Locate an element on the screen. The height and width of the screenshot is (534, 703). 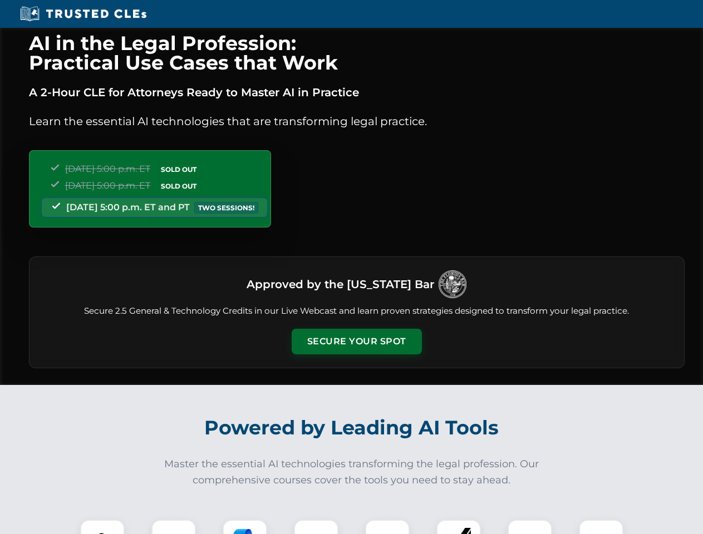
p: Master the essential AI technologies transforming the legal profession. Our comprehensive courses... is located at coordinates (352, 473).